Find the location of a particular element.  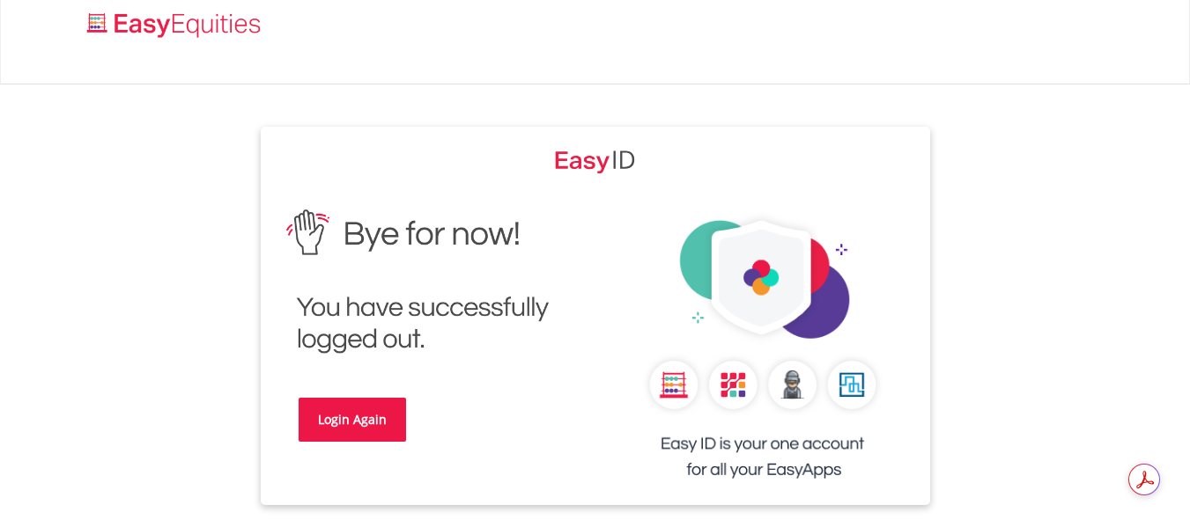

a: Login Again is located at coordinates (352, 420).